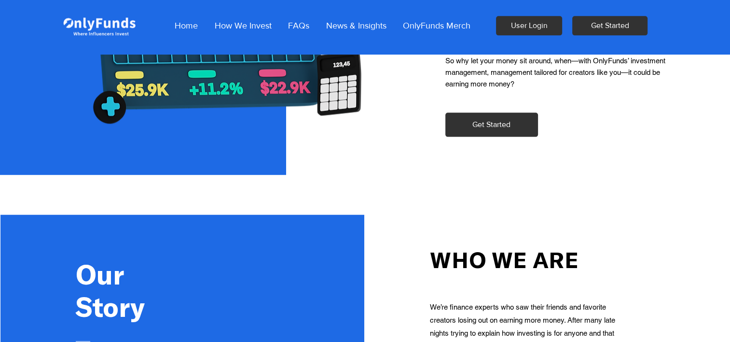 The width and height of the screenshot is (730, 342). I want to click on a: Home, so click(186, 26).